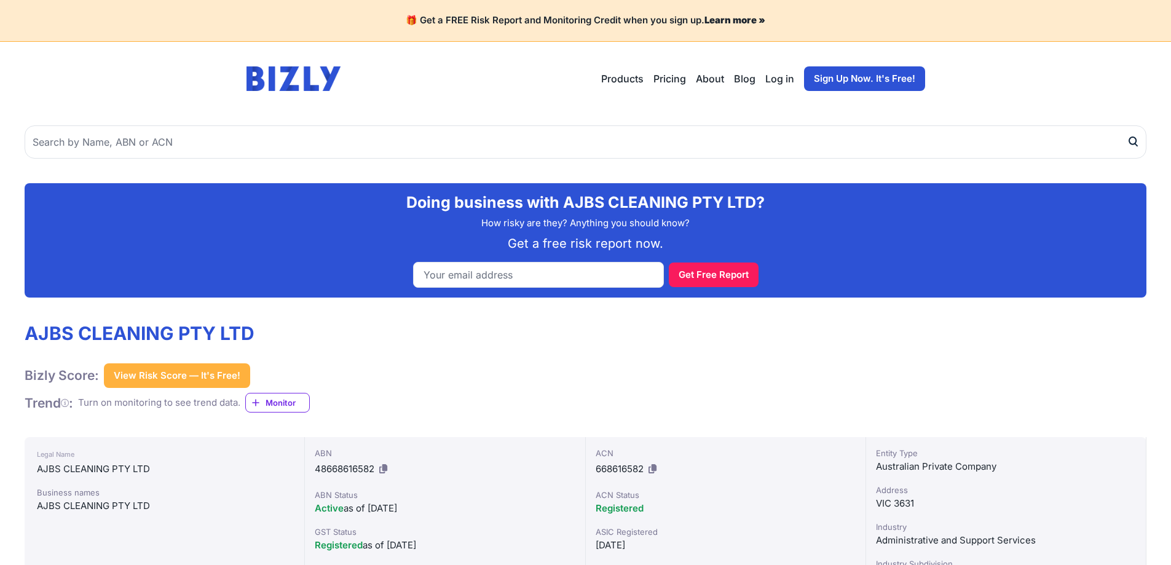 This screenshot has width=1171, height=565. Describe the element at coordinates (164, 492) in the screenshot. I see `div: Business names` at that location.